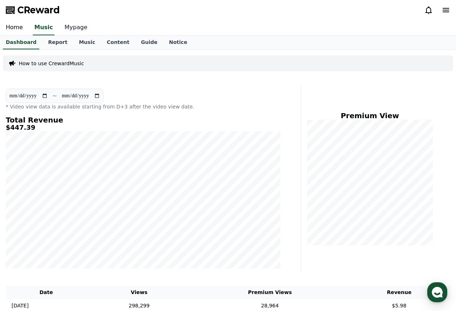 The image size is (456, 311). I want to click on a: CReward, so click(33, 10).